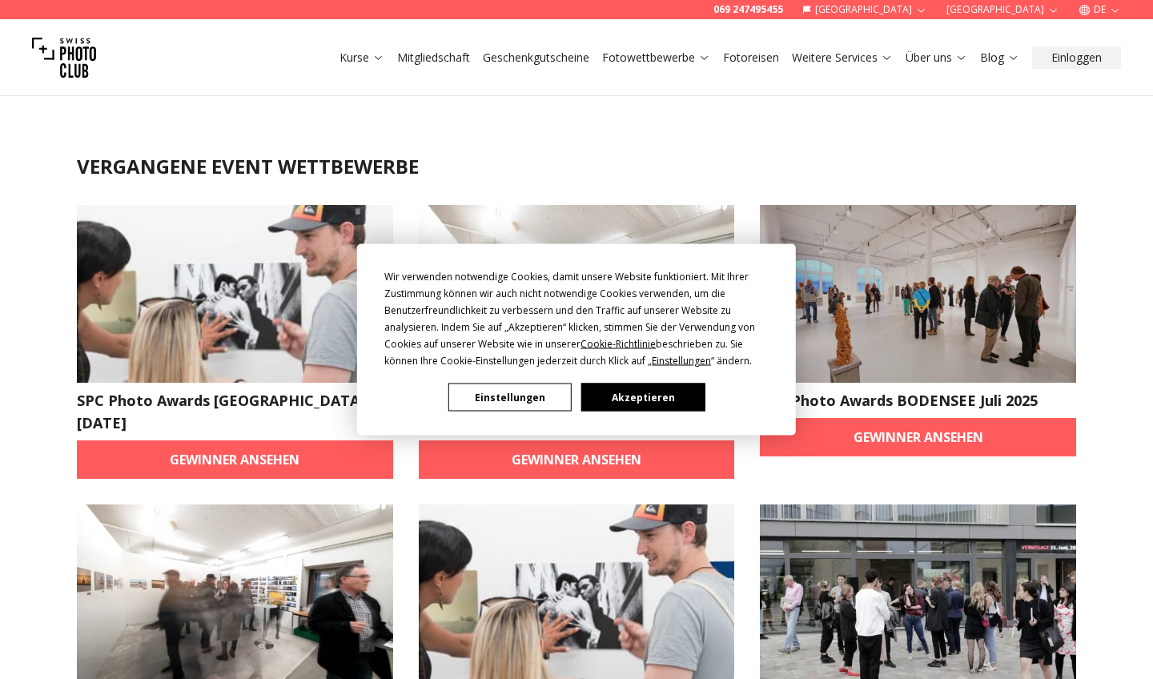  I want to click on div: Cookie Consent Prompt, so click(576, 339).